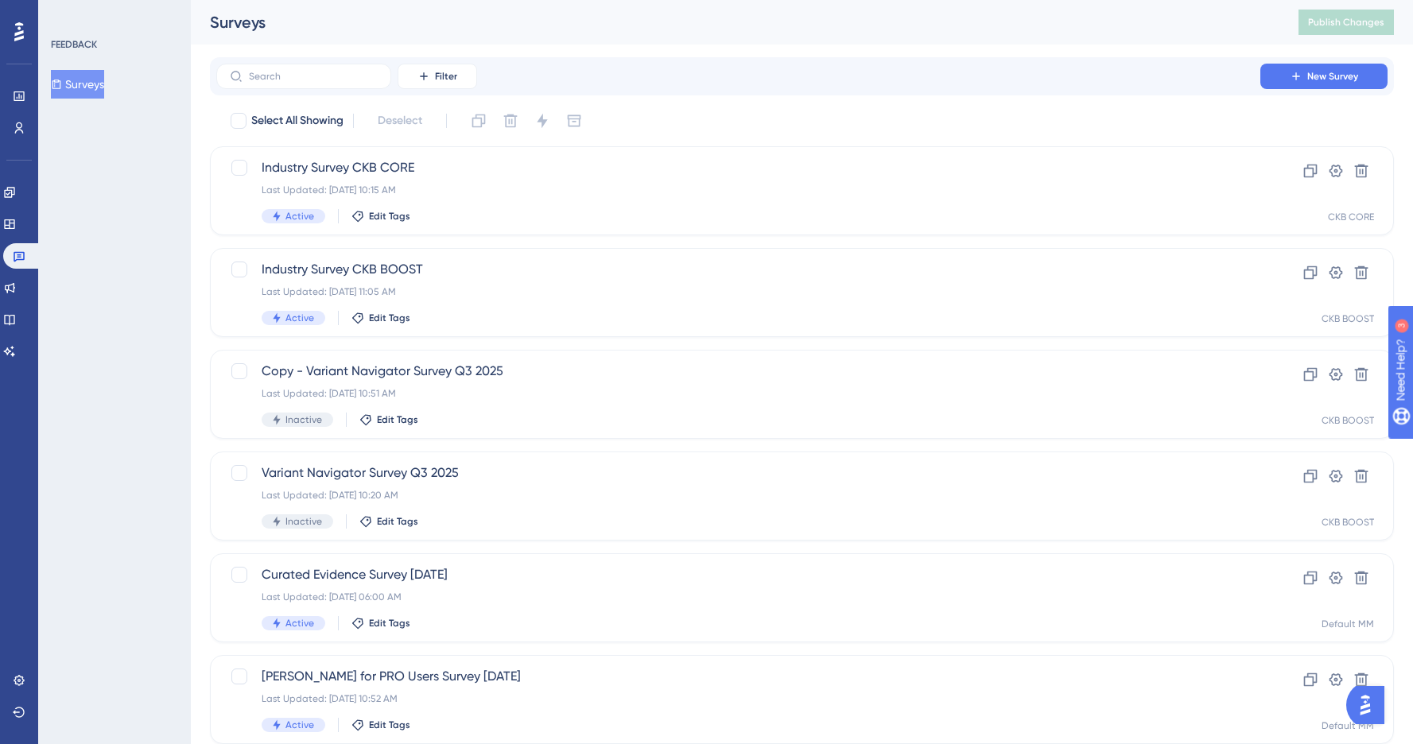  What do you see at coordinates (1346, 22) in the screenshot?
I see `span: Publish Changes` at bounding box center [1346, 22].